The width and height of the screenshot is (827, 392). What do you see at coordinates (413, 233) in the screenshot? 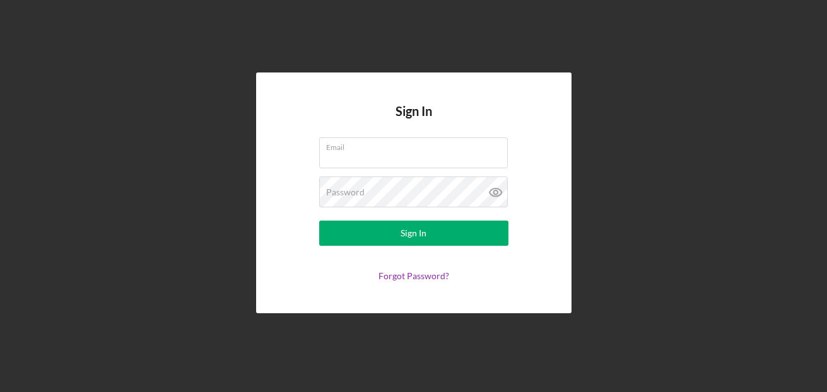
I see `div: Sign In` at bounding box center [413, 233].